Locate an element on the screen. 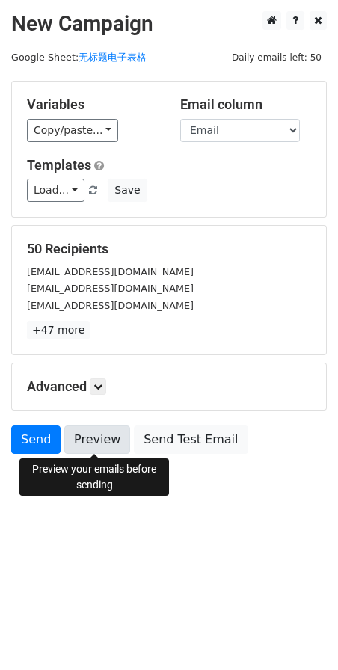  a: Copy/paste... is located at coordinates (72, 130).